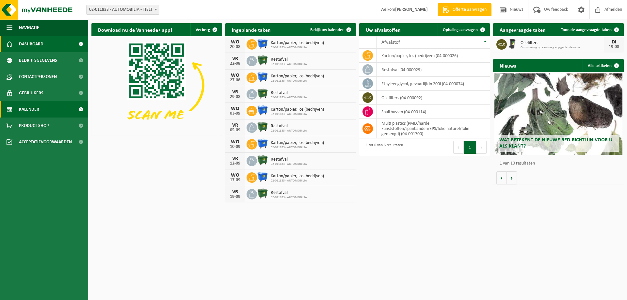 This screenshot has width=627, height=300. What do you see at coordinates (433, 56) in the screenshot?
I see `td: karton/papier, los (bedrijven) (04-000026)` at bounding box center [433, 56].